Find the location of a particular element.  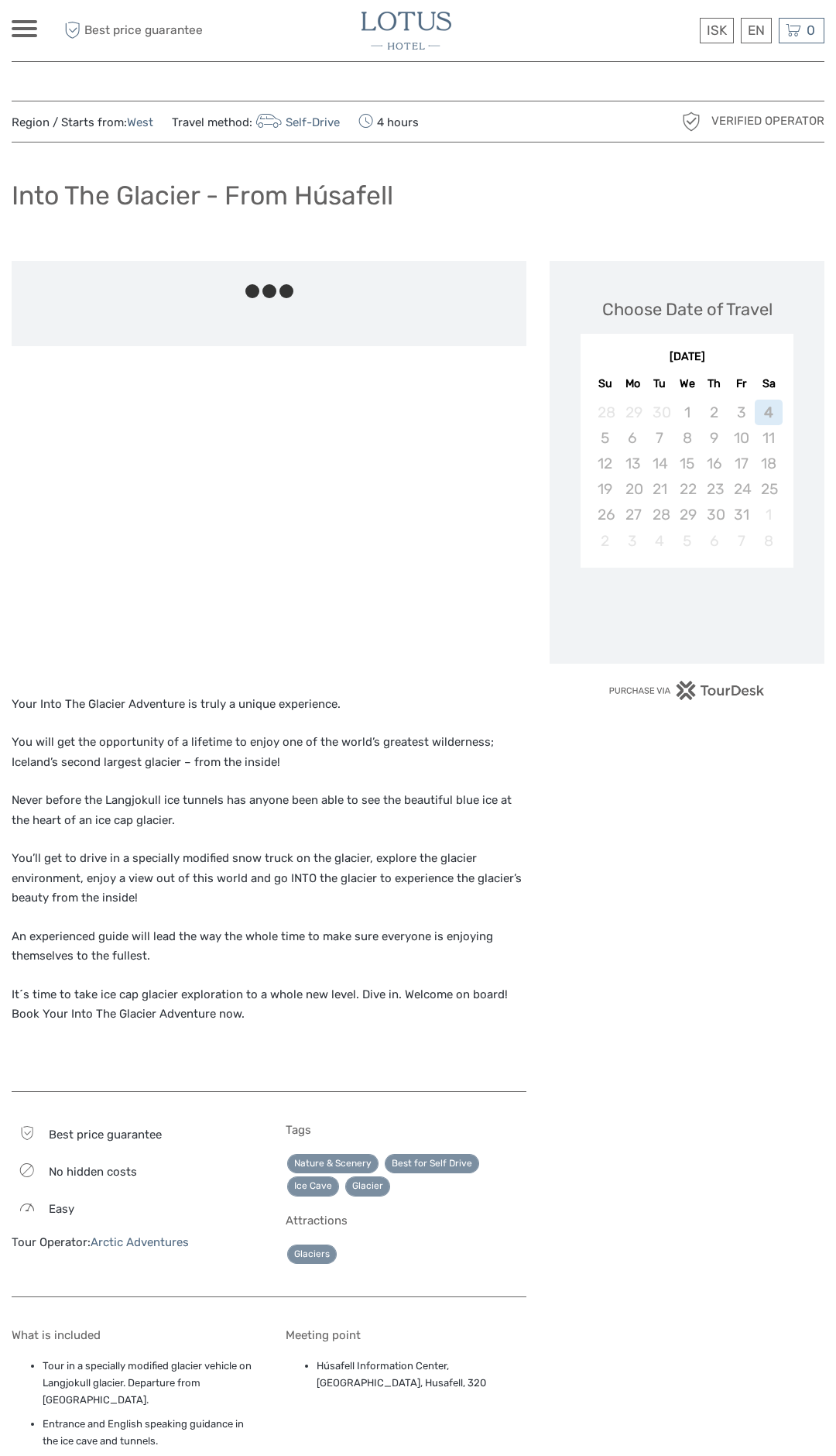

span: Travel method: is located at coordinates (256, 122).